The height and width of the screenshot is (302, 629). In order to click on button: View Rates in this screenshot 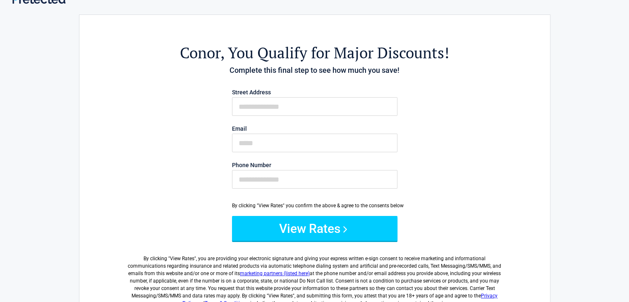, I will do `click(315, 228)`.